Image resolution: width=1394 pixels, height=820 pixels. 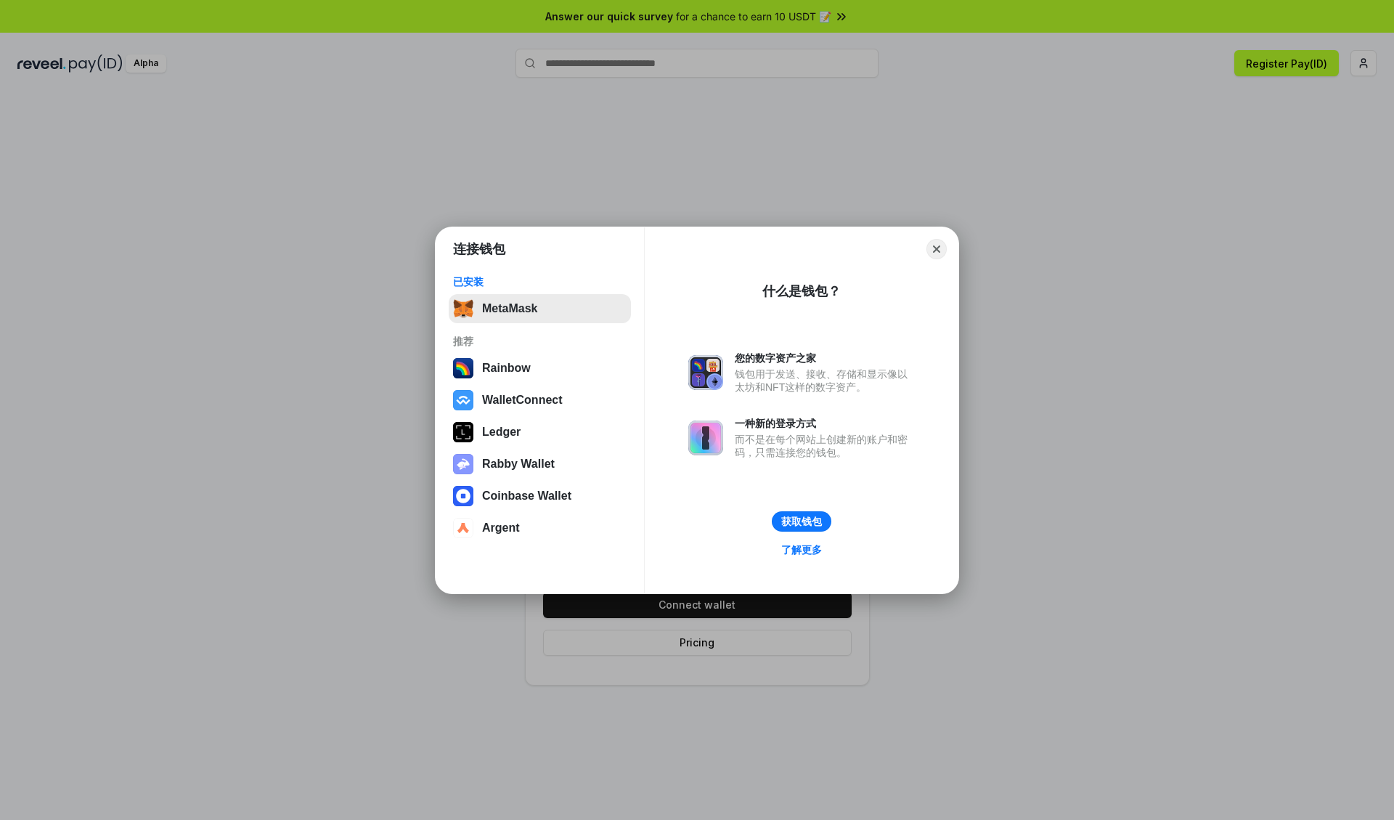 I want to click on button: Close, so click(x=937, y=249).